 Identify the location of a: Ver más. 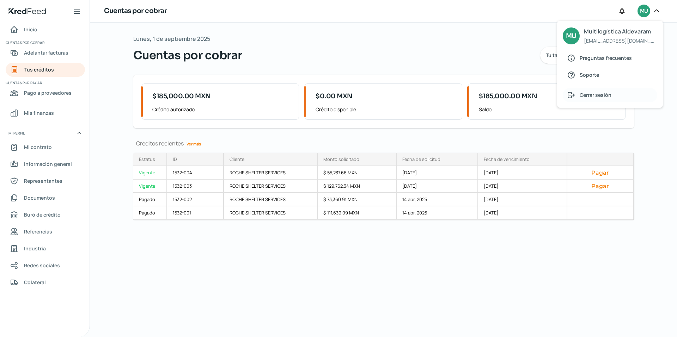
(194, 144).